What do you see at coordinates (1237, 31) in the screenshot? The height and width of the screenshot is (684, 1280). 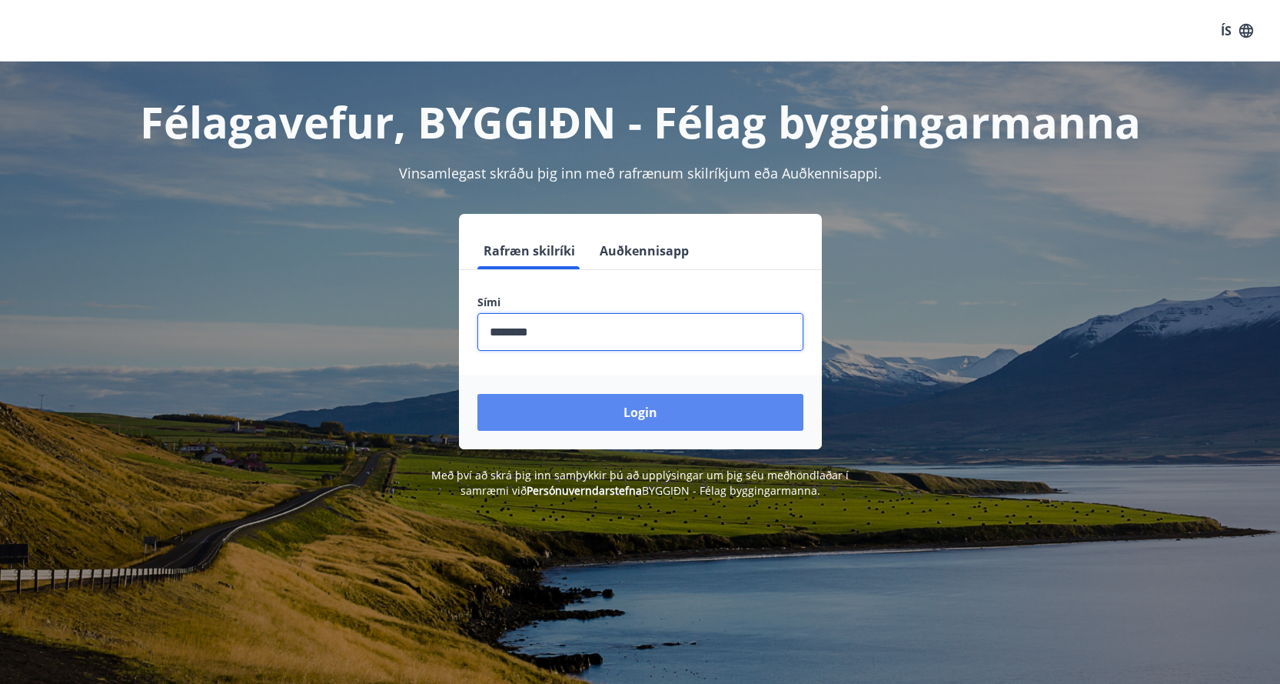 I see `button: ÍS` at bounding box center [1237, 31].